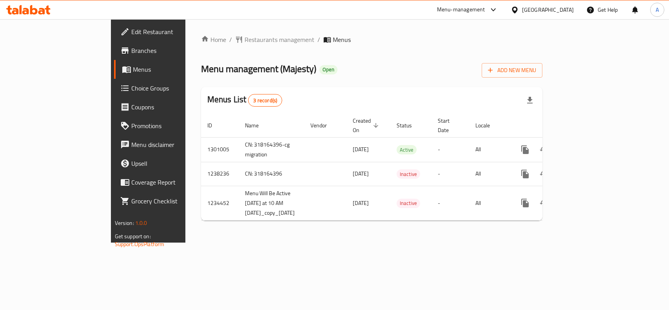 The width and height of the screenshot is (669, 310). Describe the element at coordinates (554, 125) in the screenshot. I see `th: Actions` at that location.